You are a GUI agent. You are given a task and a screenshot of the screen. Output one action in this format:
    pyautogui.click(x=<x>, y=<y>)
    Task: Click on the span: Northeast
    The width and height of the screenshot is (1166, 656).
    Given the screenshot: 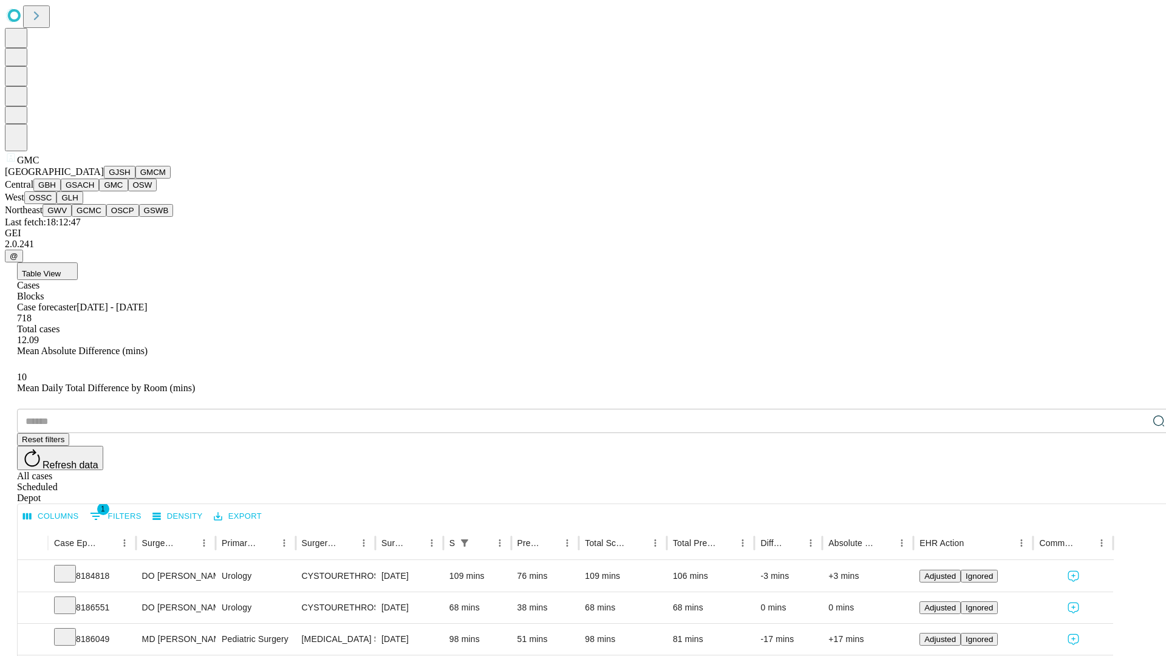 What is the action you would take?
    pyautogui.click(x=24, y=210)
    